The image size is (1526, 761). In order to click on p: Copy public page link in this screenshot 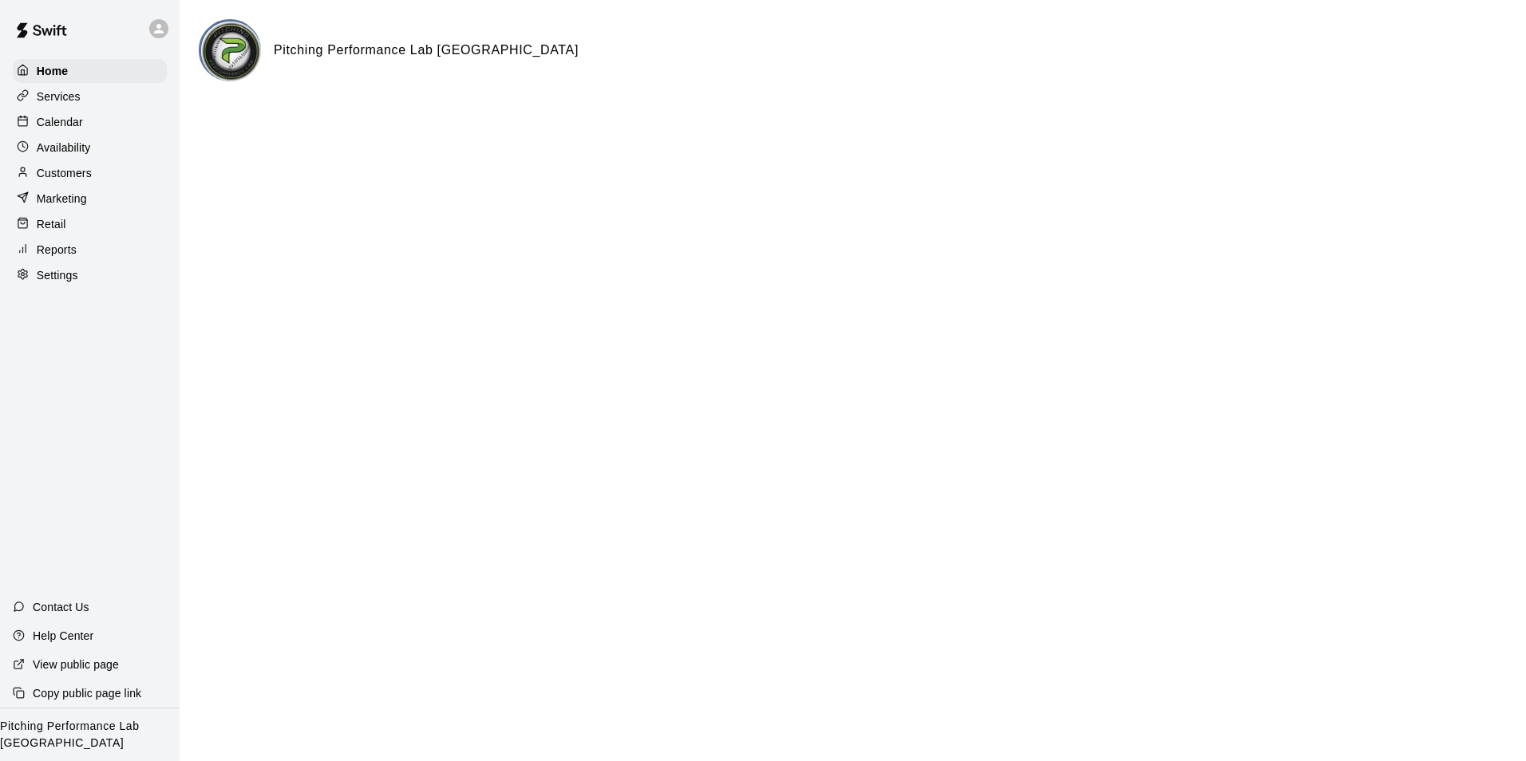, I will do `click(87, 693)`.